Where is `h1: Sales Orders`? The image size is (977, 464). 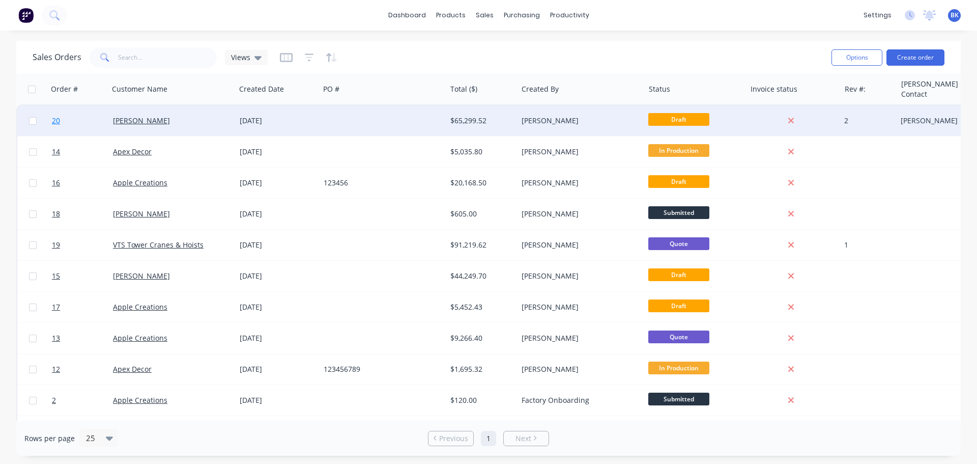
h1: Sales Orders is located at coordinates (57, 57).